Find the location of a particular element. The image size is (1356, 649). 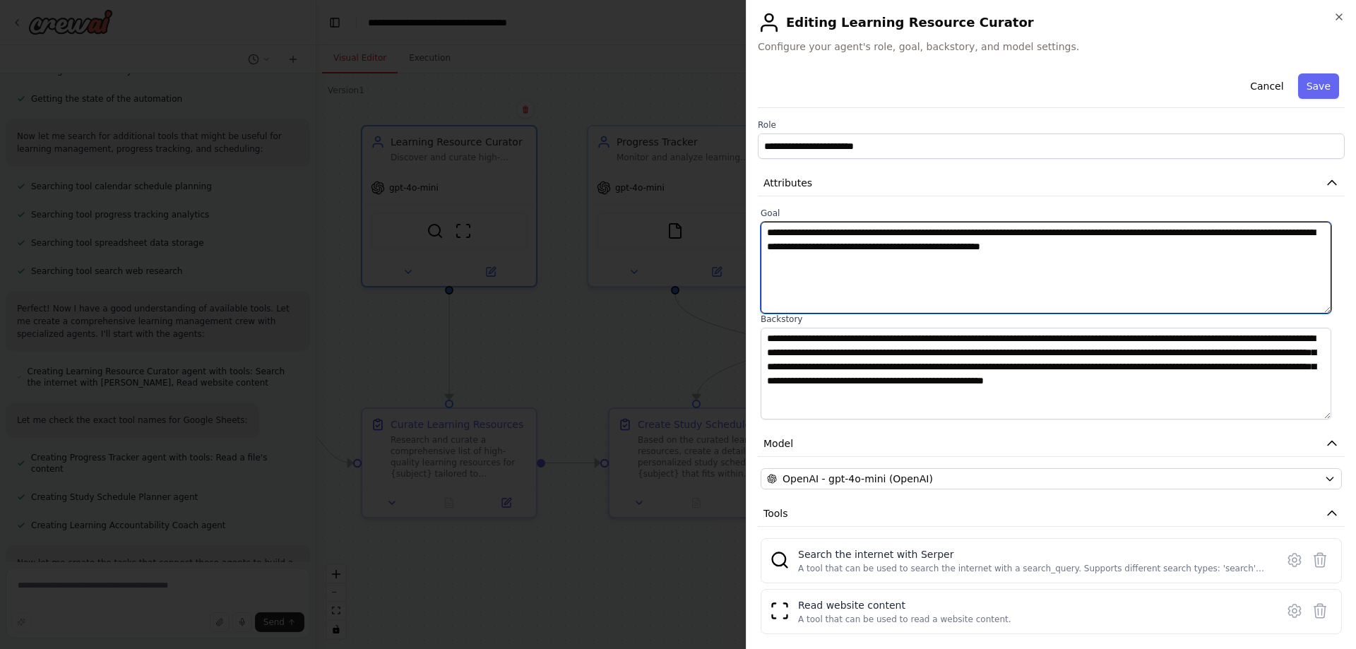

label: Role is located at coordinates (1051, 125).